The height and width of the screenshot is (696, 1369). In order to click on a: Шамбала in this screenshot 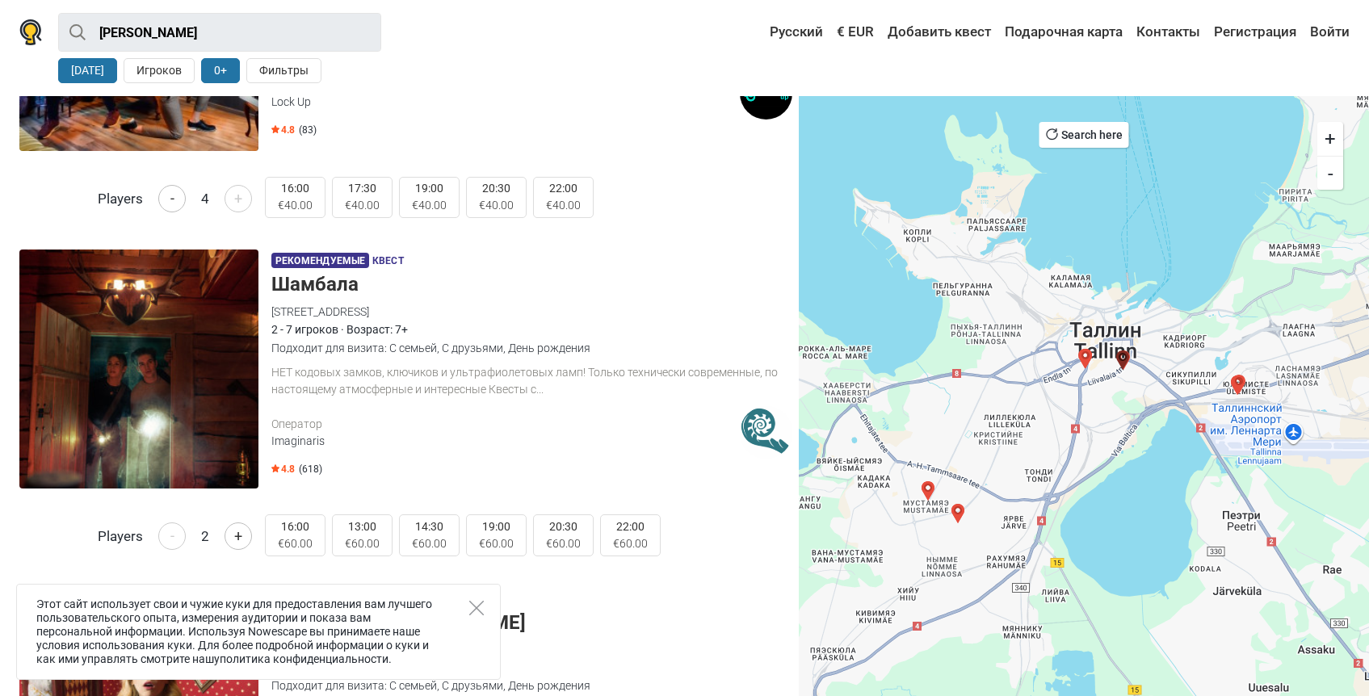, I will do `click(139, 369)`.